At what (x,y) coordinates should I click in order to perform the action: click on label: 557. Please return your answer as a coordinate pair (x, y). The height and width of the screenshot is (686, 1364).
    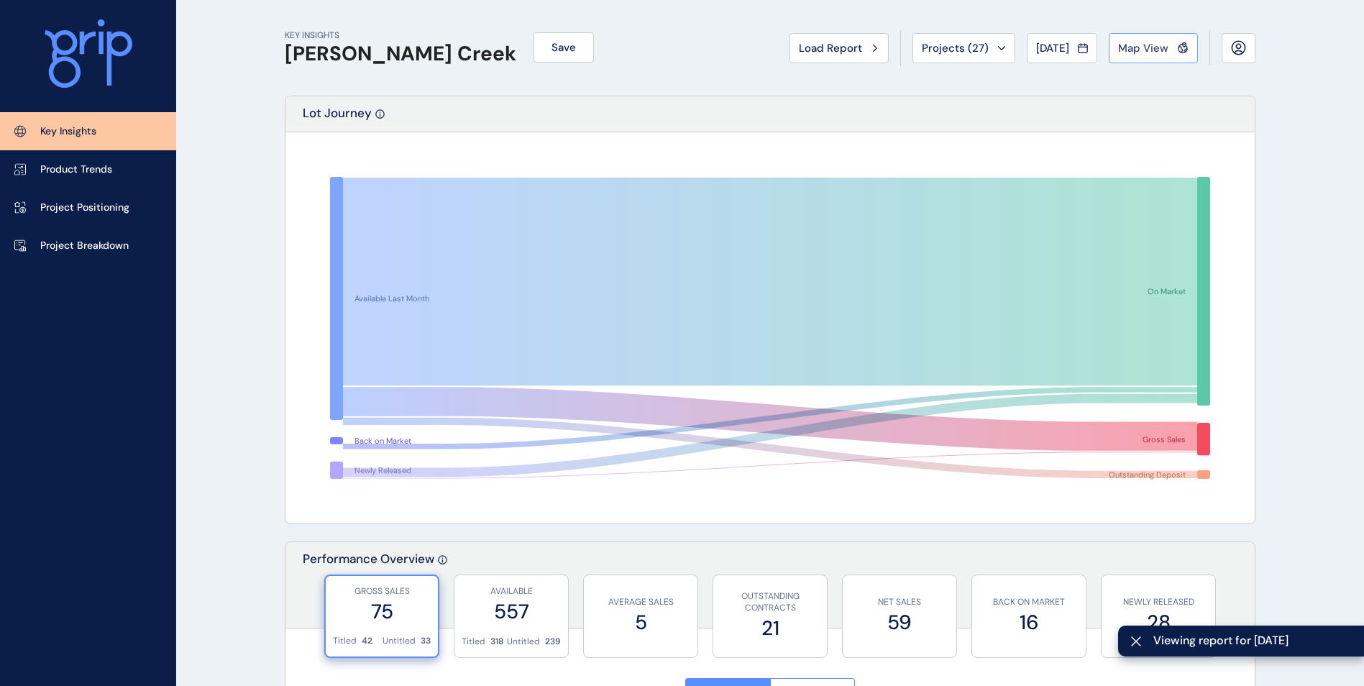
    Looking at the image, I should click on (511, 611).